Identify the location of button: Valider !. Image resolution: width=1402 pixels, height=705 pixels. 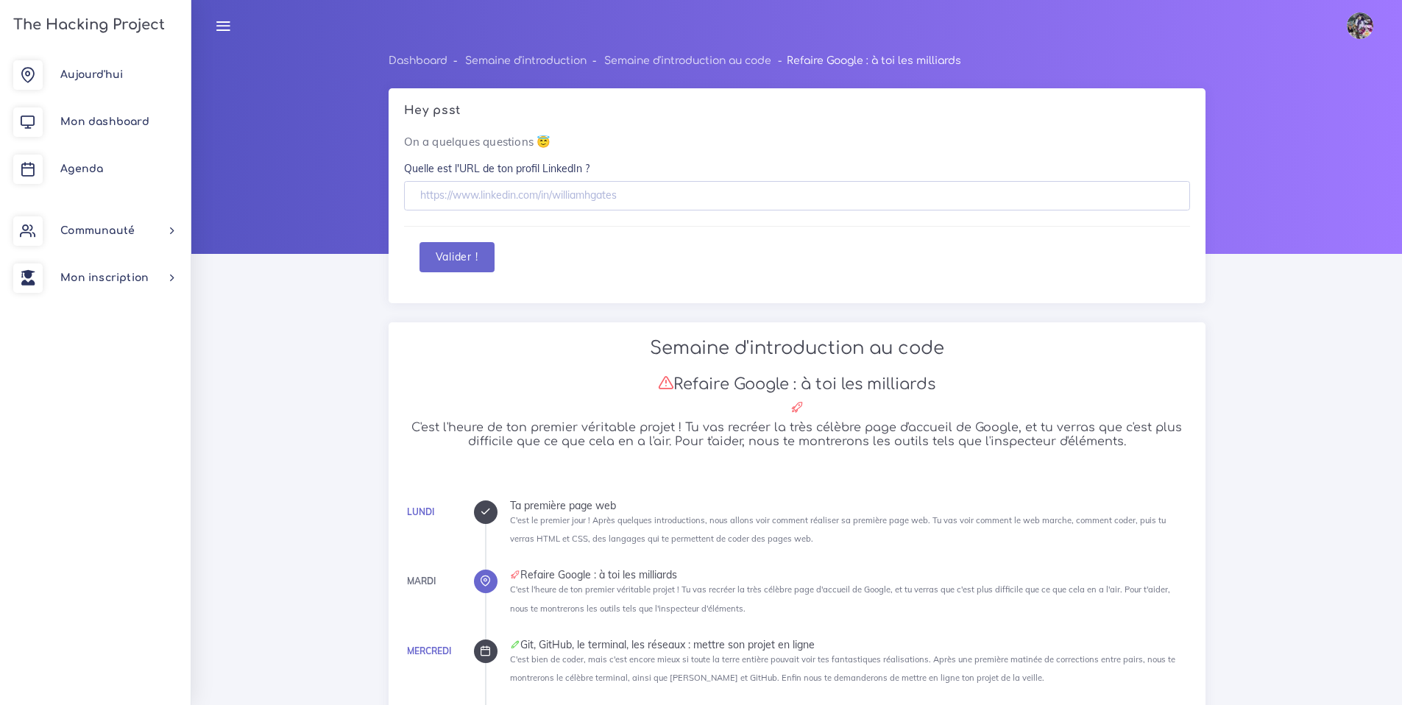
(457, 257).